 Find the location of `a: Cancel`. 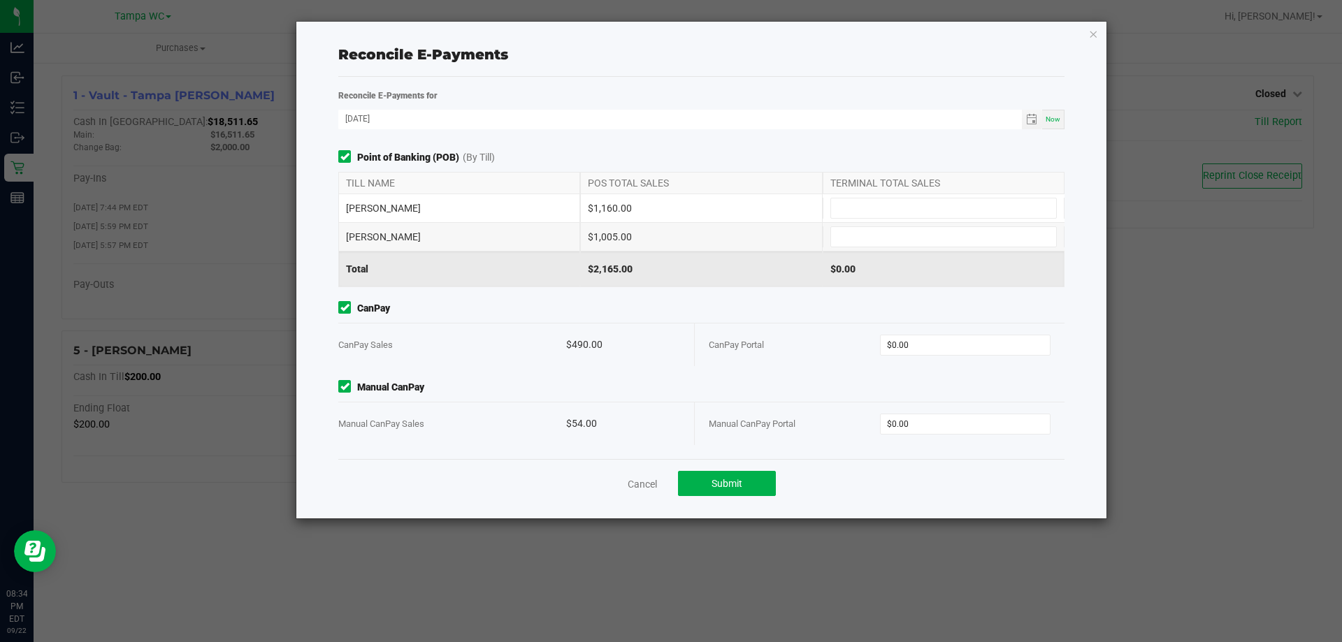

a: Cancel is located at coordinates (642, 484).